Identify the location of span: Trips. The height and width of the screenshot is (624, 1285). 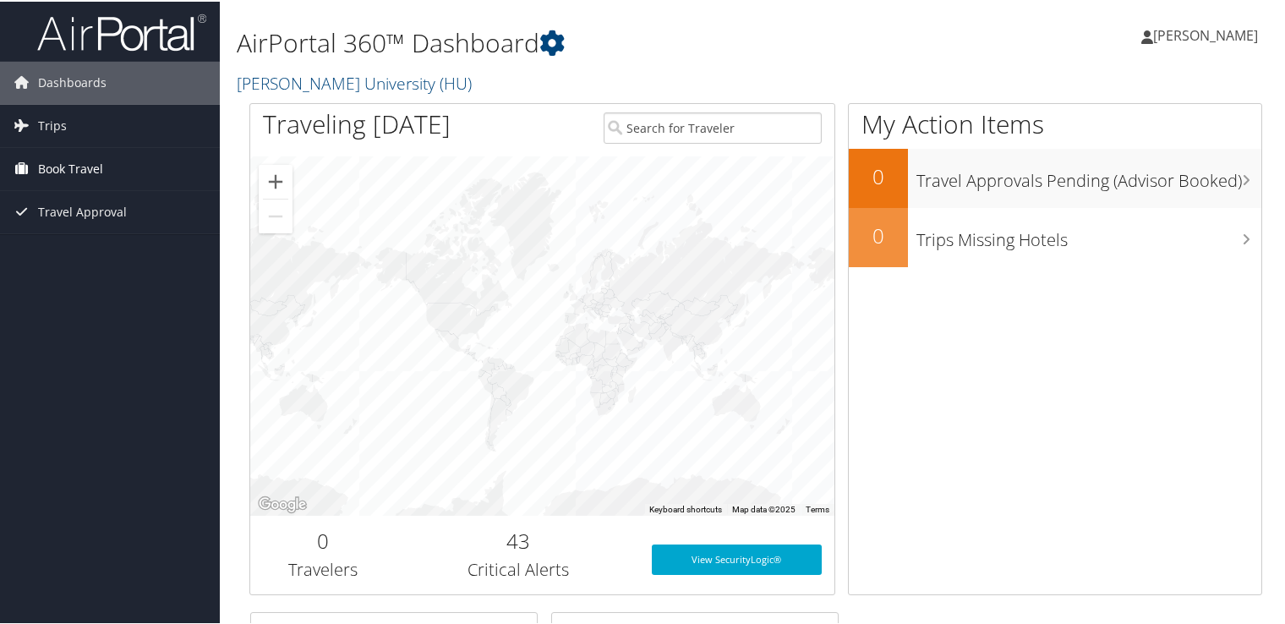
(52, 124).